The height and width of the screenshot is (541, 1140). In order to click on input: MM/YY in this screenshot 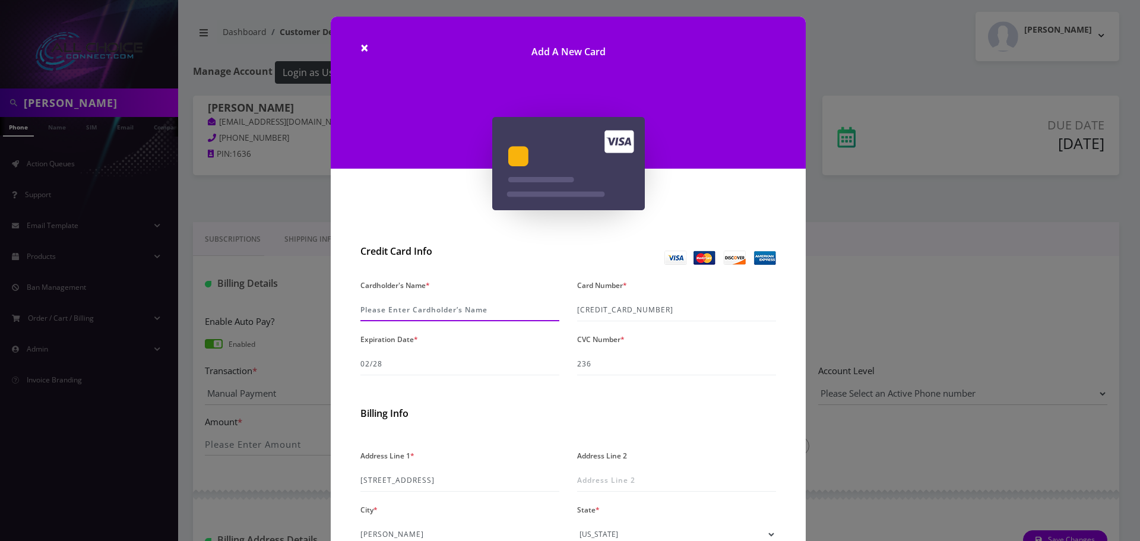, I will do `click(460, 364)`.